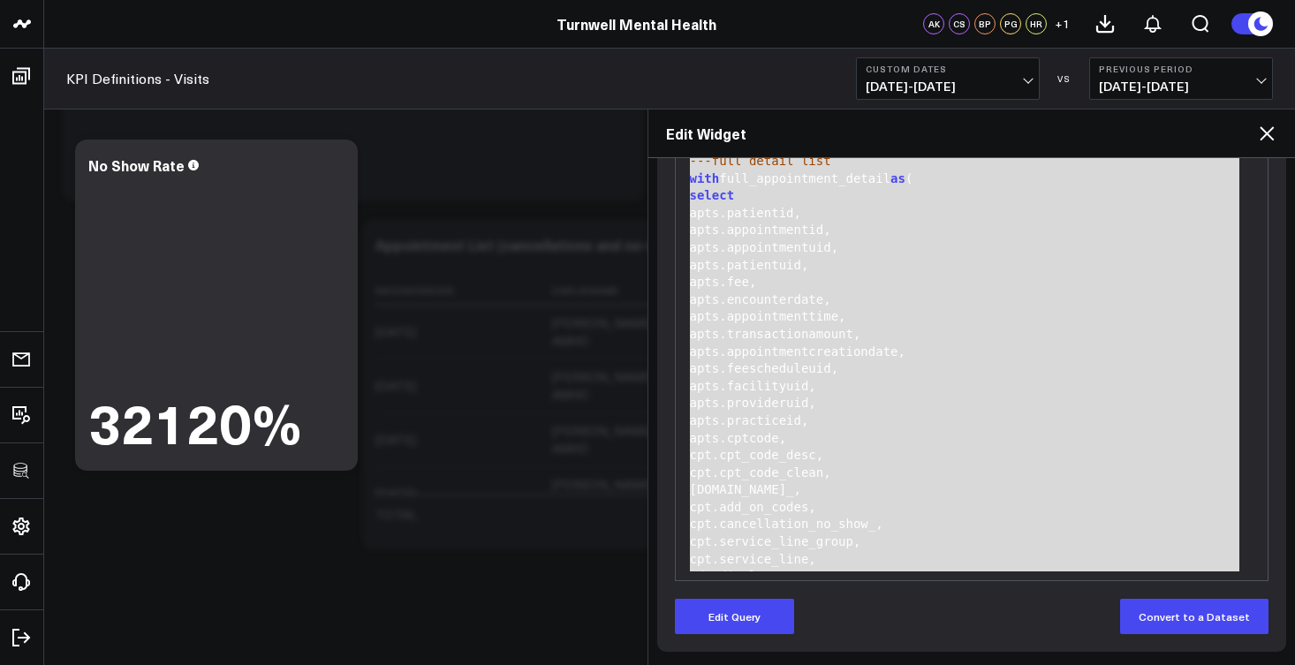 The width and height of the screenshot is (1295, 665). Describe the element at coordinates (961, 133) in the screenshot. I see `h2: Edit Widget` at that location.